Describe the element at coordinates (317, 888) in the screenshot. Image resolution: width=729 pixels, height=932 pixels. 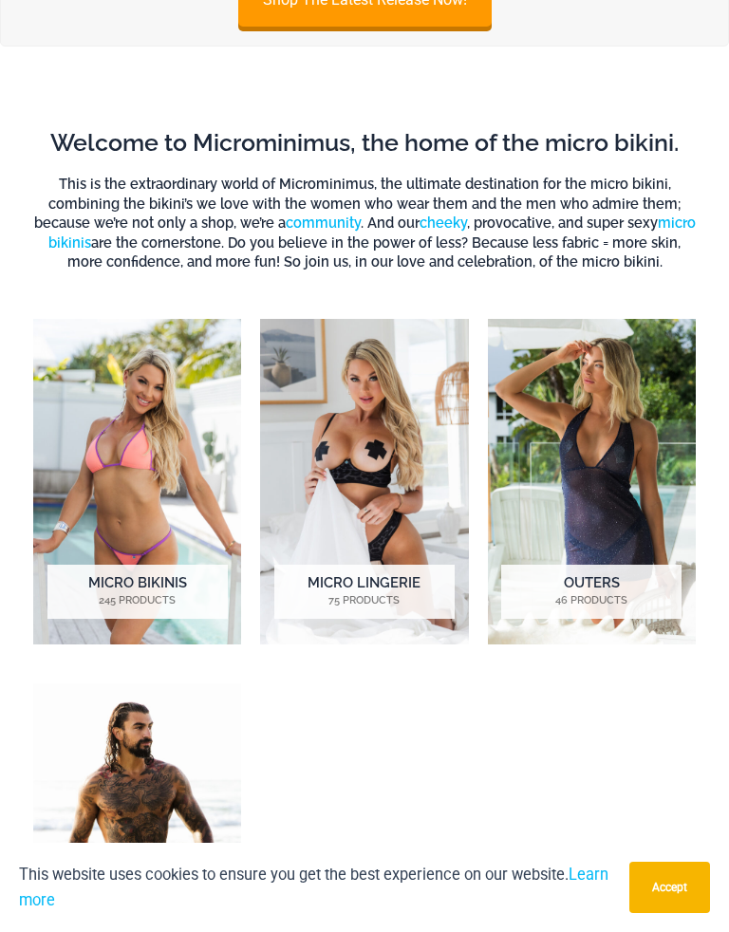
I see `p: This website uses cookies to ensure you get the best experience on our website.` at that location.